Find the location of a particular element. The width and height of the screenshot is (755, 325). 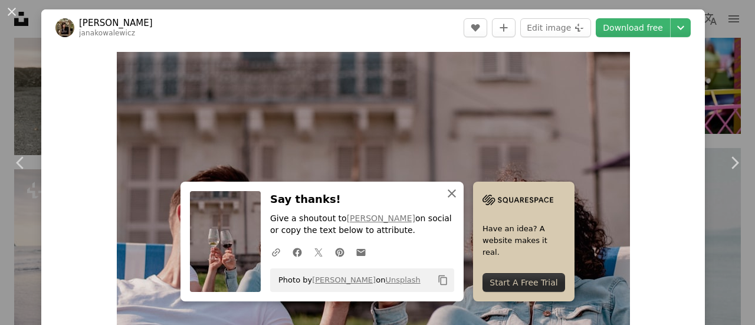

a: Next is located at coordinates (734, 163).